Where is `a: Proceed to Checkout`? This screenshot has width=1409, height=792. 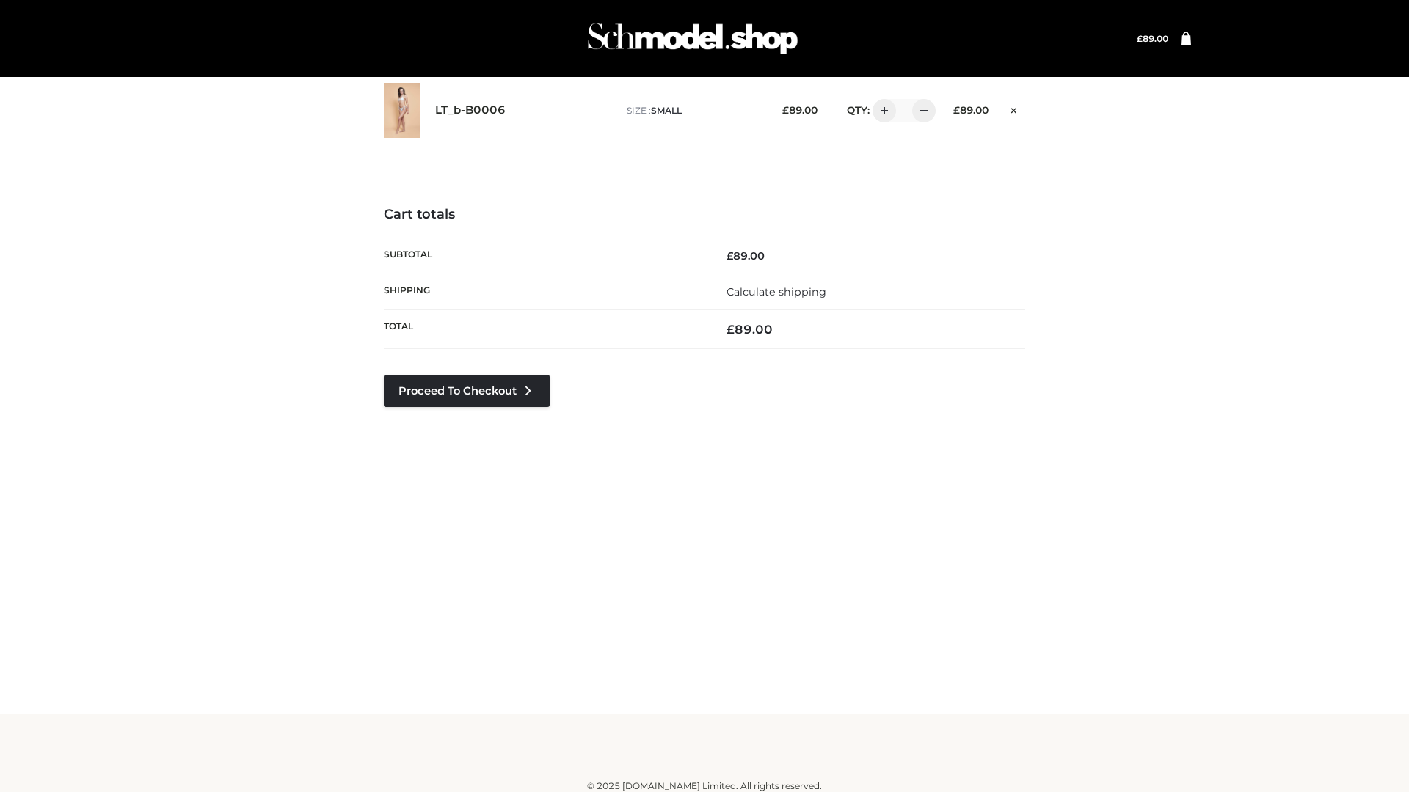
a: Proceed to Checkout is located at coordinates (467, 391).